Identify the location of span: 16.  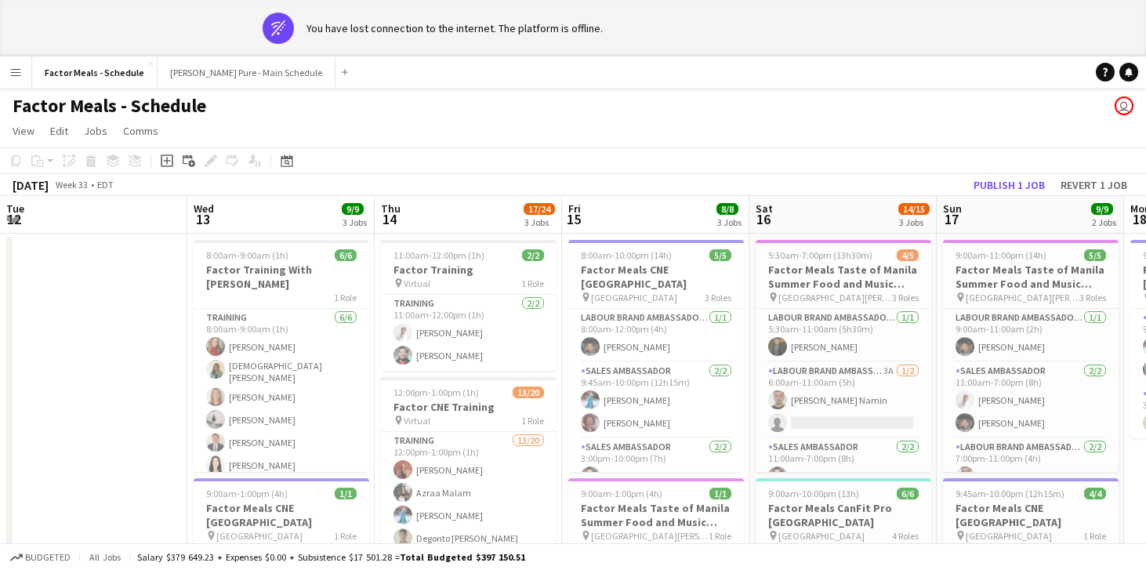
(762, 219).